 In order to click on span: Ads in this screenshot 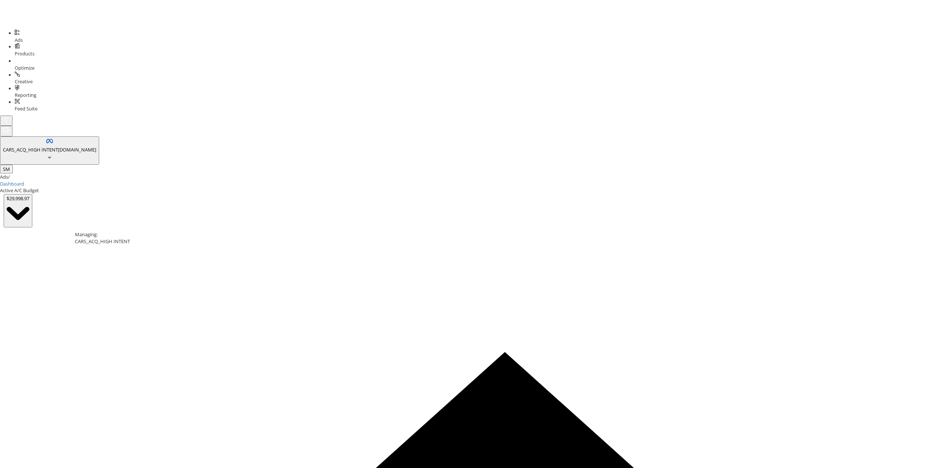, I will do `click(19, 40)`.